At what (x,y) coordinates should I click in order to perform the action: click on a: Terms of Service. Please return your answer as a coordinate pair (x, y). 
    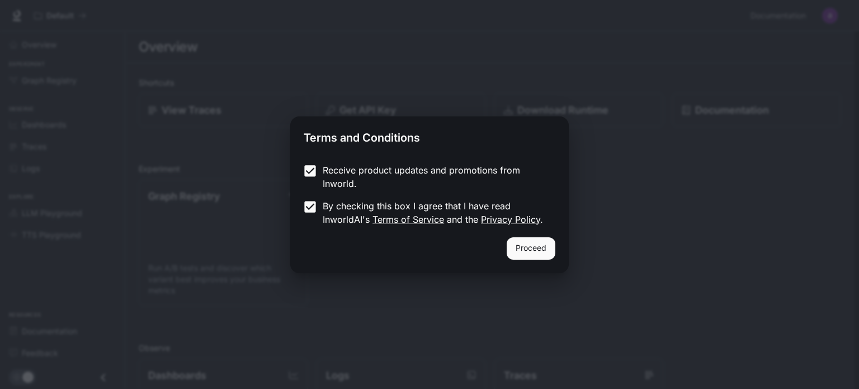
    Looking at the image, I should click on (408, 219).